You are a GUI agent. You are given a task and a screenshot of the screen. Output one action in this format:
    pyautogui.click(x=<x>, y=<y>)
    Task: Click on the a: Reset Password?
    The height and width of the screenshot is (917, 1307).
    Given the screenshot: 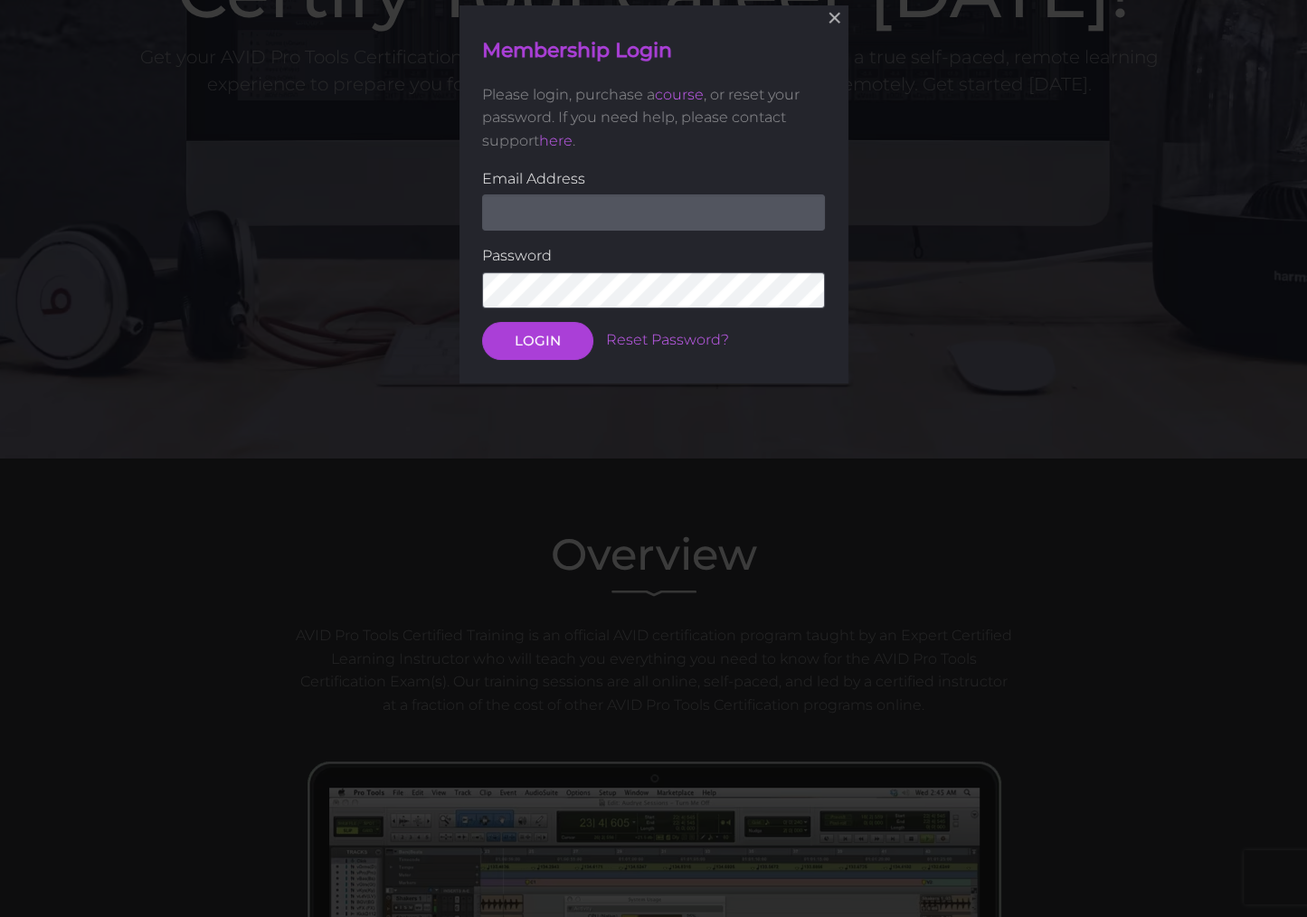 What is the action you would take?
    pyautogui.click(x=667, y=339)
    